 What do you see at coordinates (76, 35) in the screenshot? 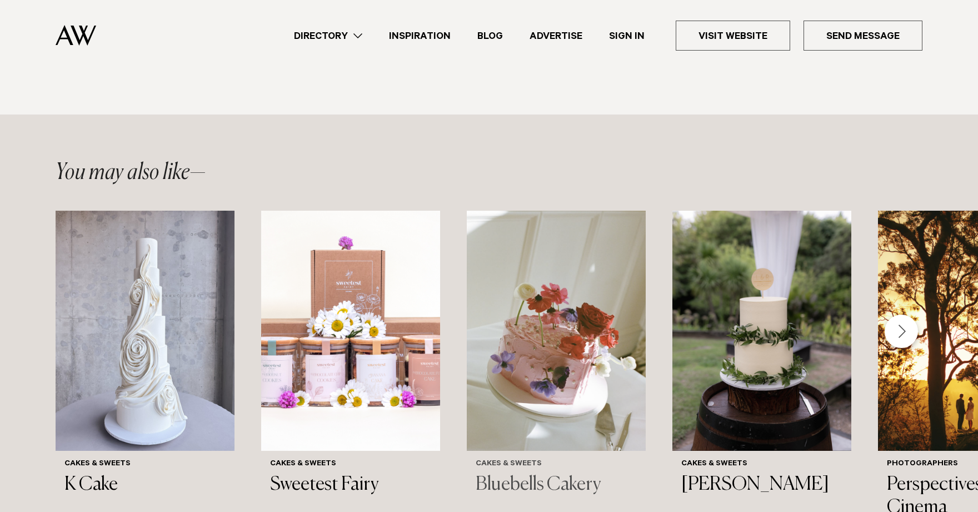
I see `img: Auckland Weddings Logo` at bounding box center [76, 35].